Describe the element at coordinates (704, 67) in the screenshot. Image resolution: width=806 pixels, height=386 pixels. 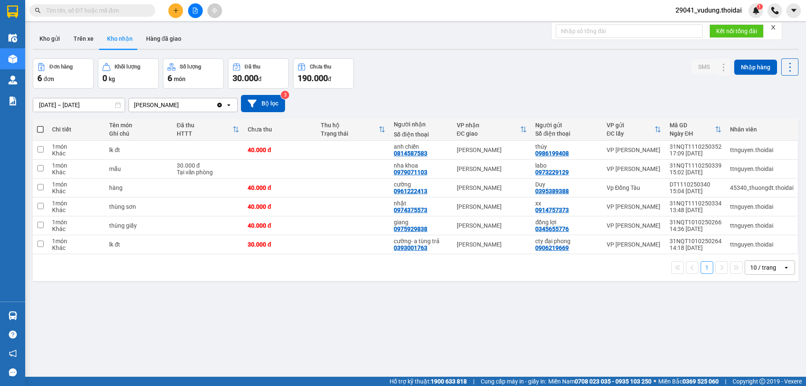
I see `button: SMS` at that location.